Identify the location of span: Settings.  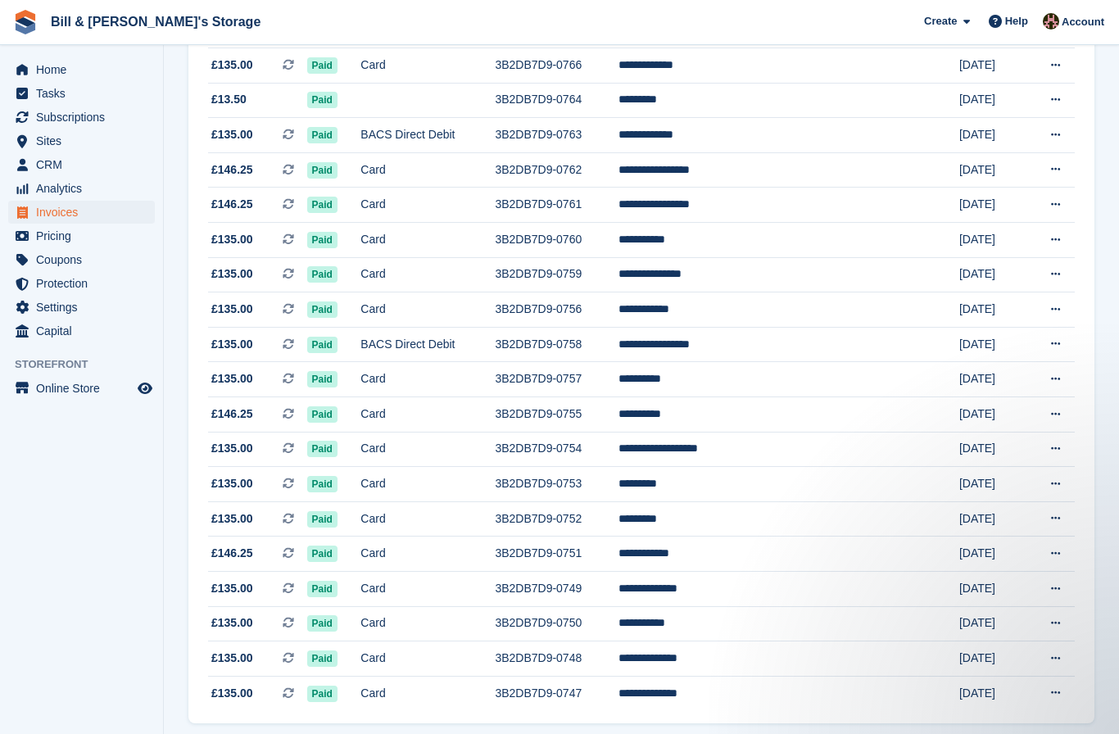
(85, 307).